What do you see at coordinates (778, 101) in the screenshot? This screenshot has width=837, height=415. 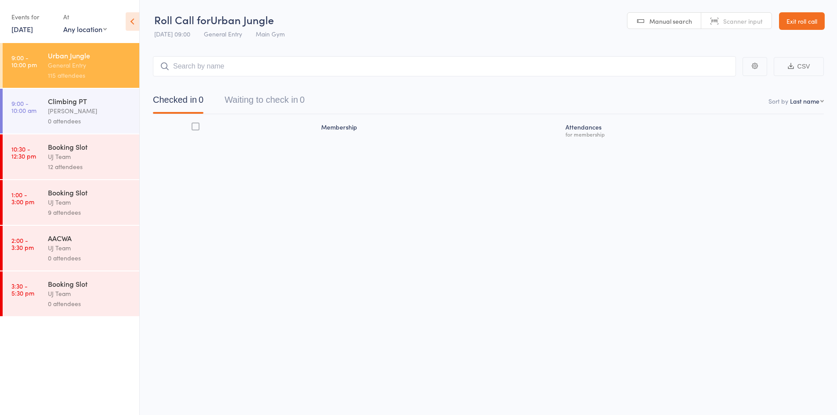 I see `label: Sort by` at bounding box center [778, 101].